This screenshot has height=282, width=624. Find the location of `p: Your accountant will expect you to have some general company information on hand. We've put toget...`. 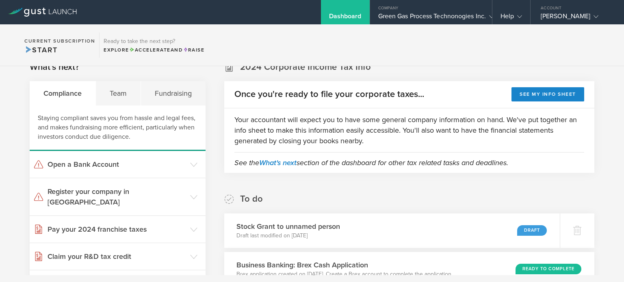

p: Your accountant will expect you to have some general company information on hand. We've put toget... is located at coordinates (409, 130).